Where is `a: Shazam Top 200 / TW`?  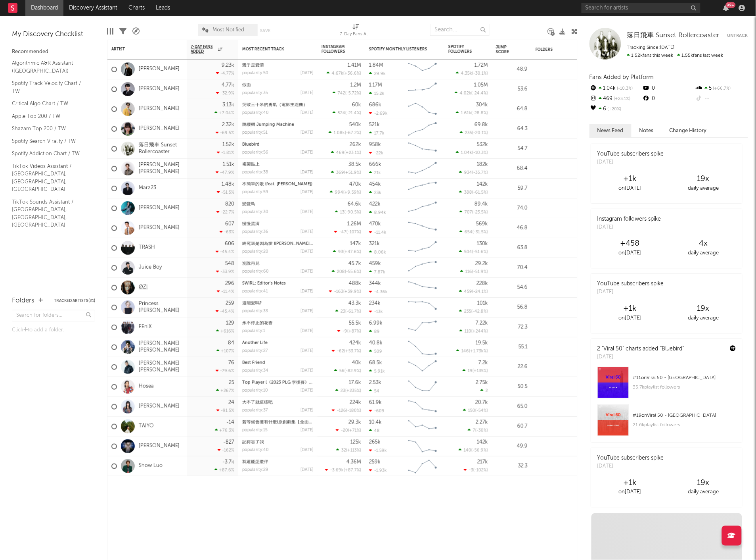 a: Shazam Top 200 / TW is located at coordinates (50, 128).